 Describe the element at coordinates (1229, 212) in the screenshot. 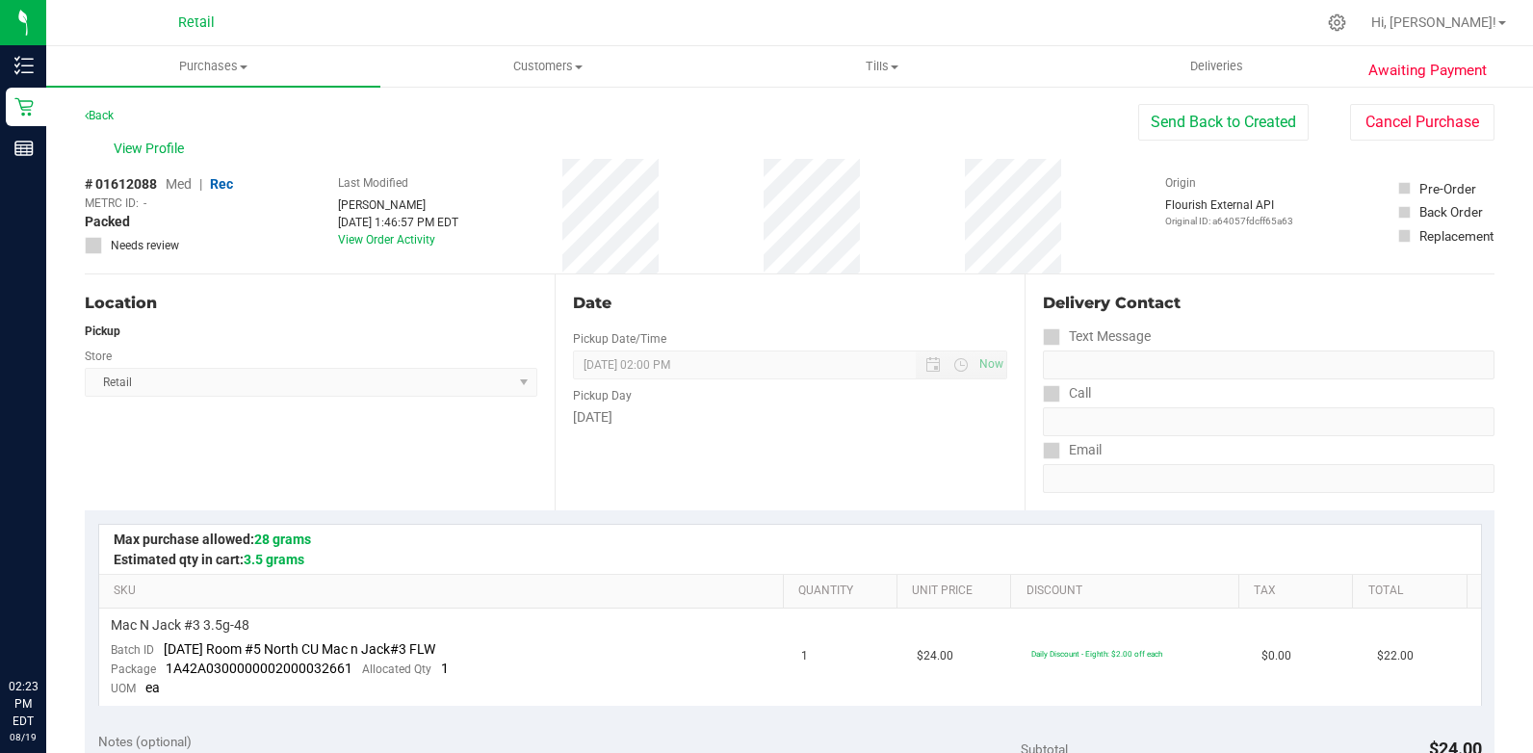

I see `div: Flourish External API` at that location.